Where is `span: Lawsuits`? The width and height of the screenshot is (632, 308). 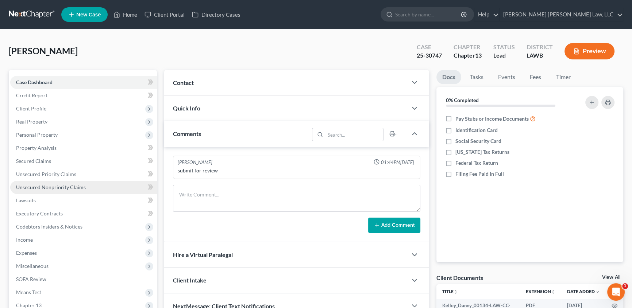 span: Lawsuits is located at coordinates (26, 200).